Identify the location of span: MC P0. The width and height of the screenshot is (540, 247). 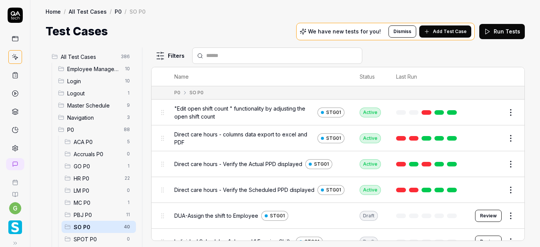
(98, 202).